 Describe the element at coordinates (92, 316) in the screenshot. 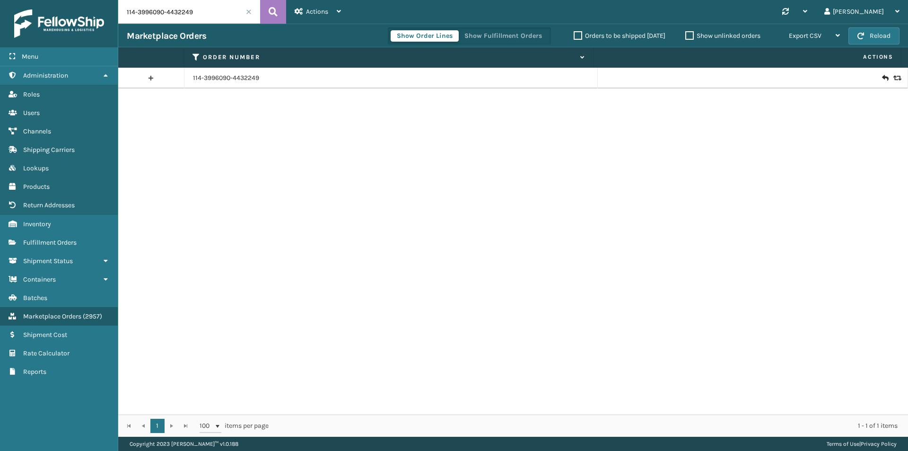

I see `span: ( 2957 )` at that location.